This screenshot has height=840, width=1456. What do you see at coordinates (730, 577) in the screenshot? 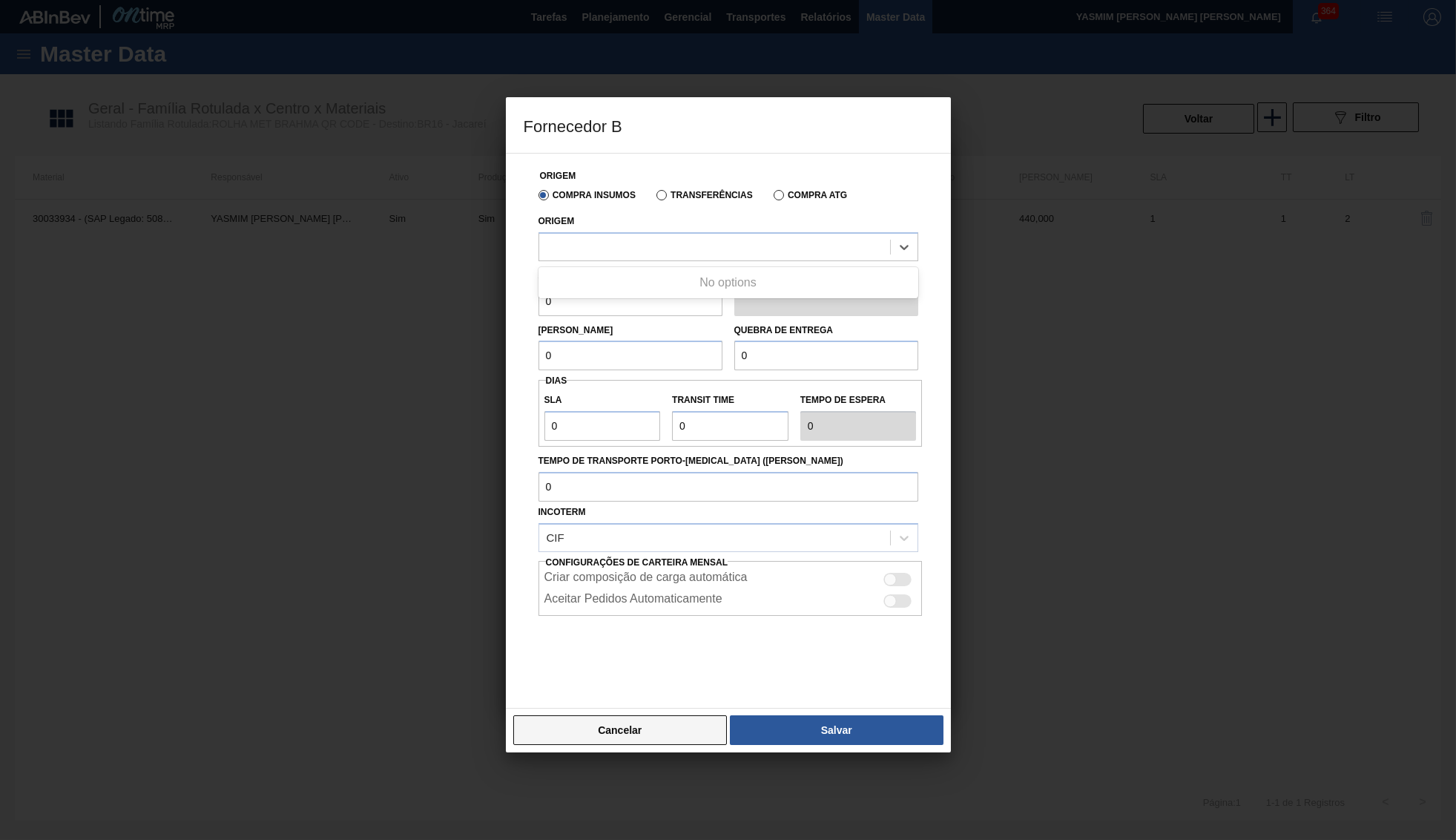
I see `div: Essa configuração habilita a criação automática de composição de carga do lado do fornecedor caso...` at bounding box center [730, 577].